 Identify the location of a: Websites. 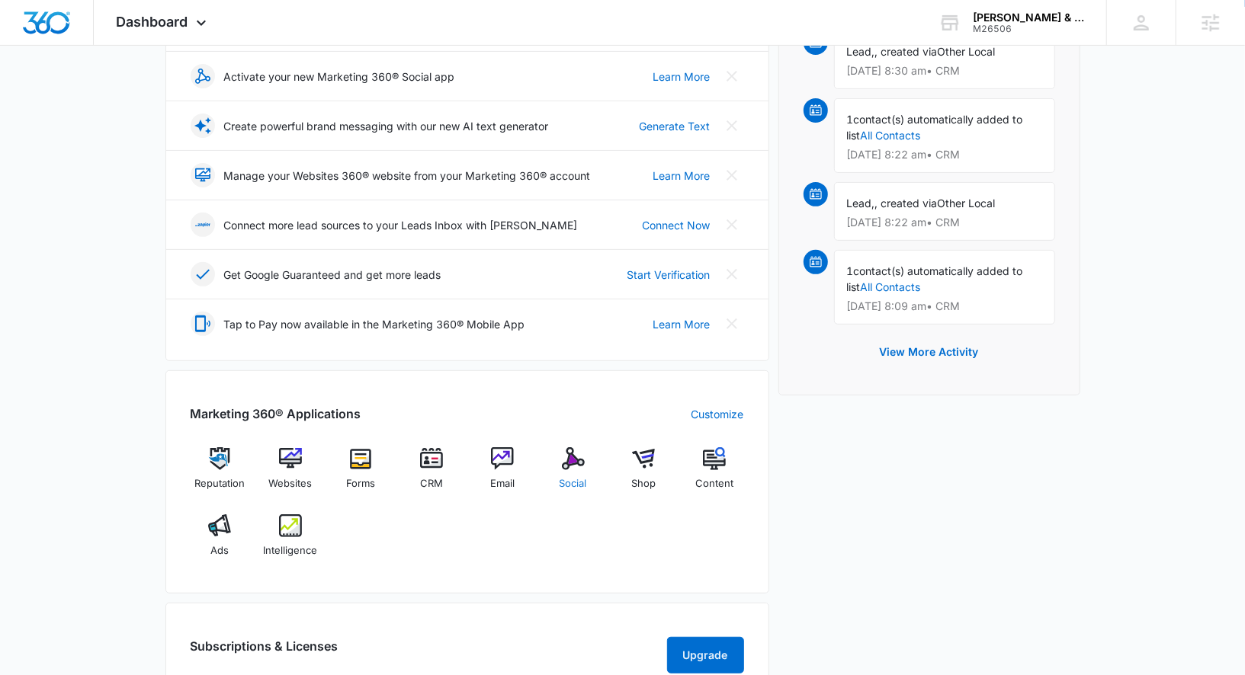
(290, 475).